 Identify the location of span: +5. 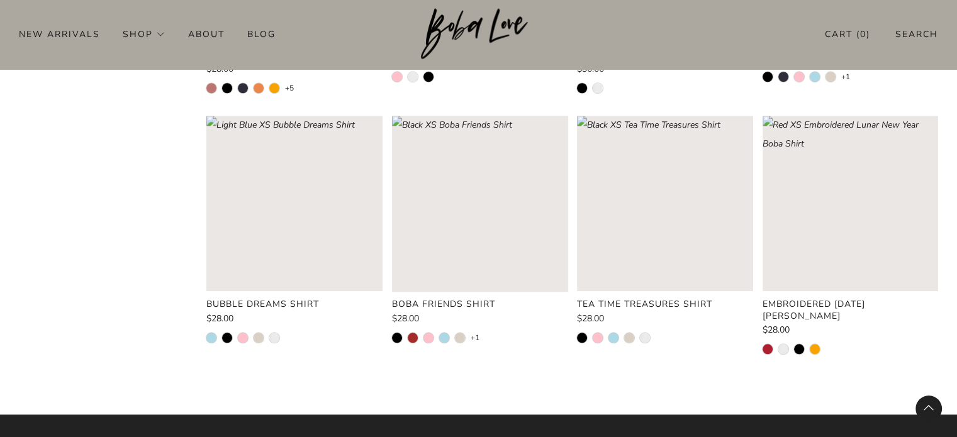
(290, 88).